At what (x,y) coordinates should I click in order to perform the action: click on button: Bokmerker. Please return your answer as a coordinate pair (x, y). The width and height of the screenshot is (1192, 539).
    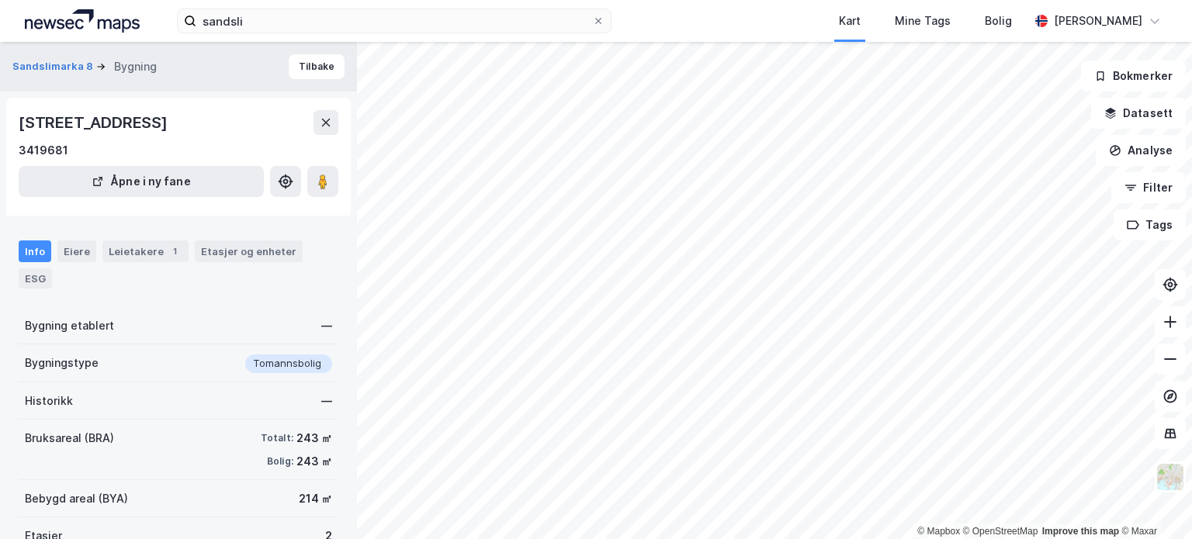
    Looking at the image, I should click on (1133, 76).